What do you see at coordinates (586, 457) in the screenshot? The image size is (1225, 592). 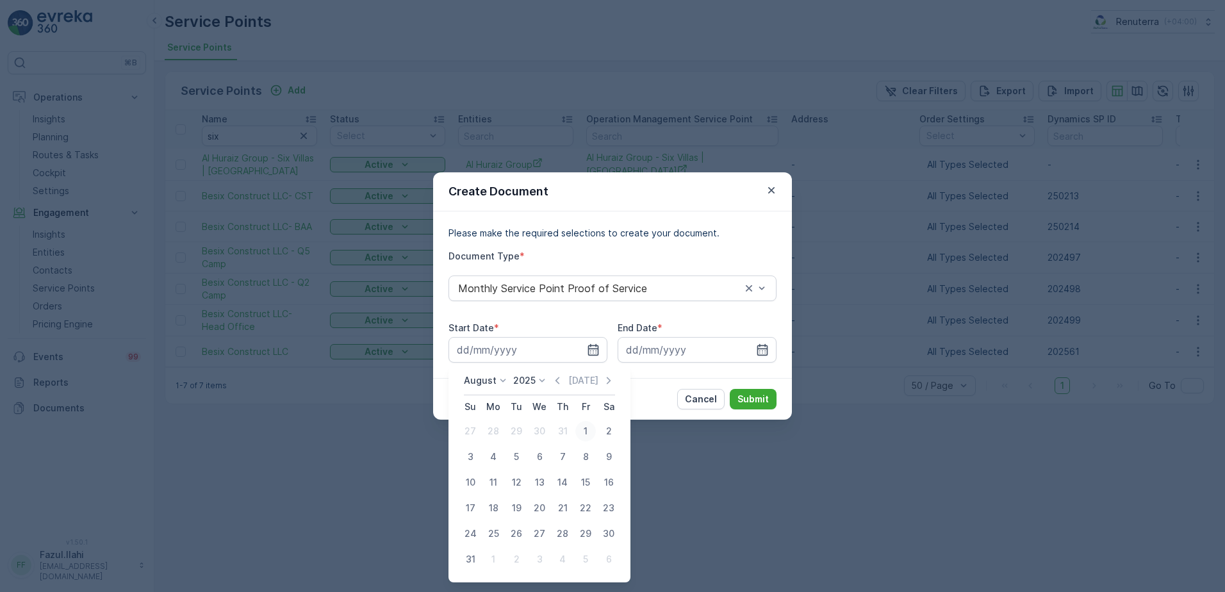 I see `div: 8` at bounding box center [586, 457].